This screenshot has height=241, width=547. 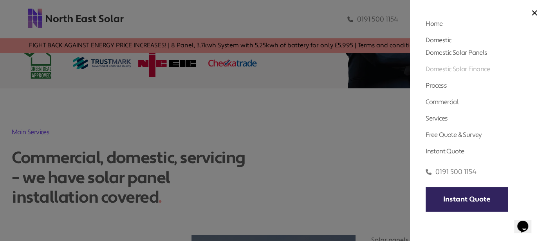 What do you see at coordinates (535, 13) in the screenshot?
I see `img: close icon` at bounding box center [535, 13].